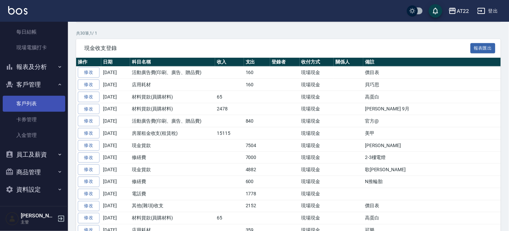  Describe the element at coordinates (277, 48) in the screenshot. I see `span: 現金收支登錄` at that location.